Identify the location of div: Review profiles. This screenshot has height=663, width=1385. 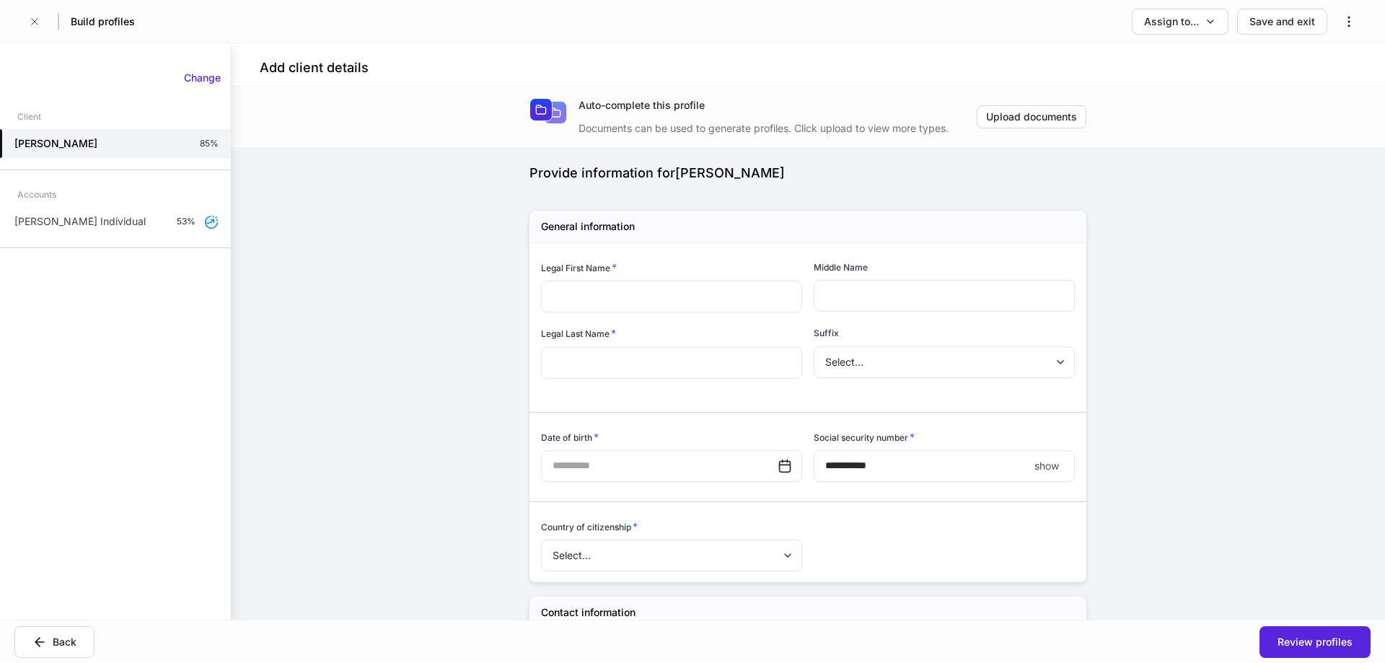
(1315, 642).